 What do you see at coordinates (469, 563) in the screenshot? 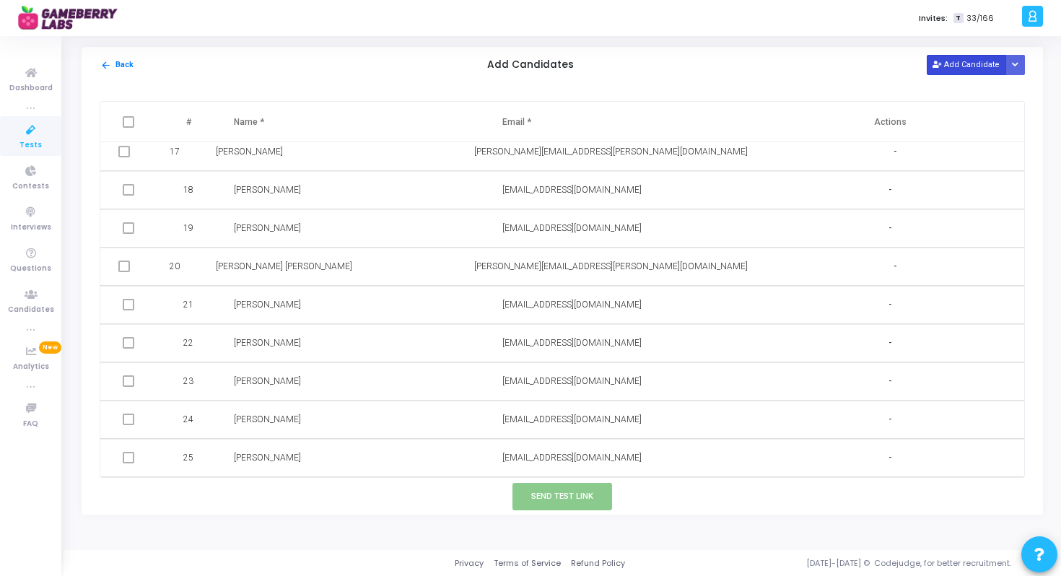
I see `a: Privacy` at bounding box center [469, 563].